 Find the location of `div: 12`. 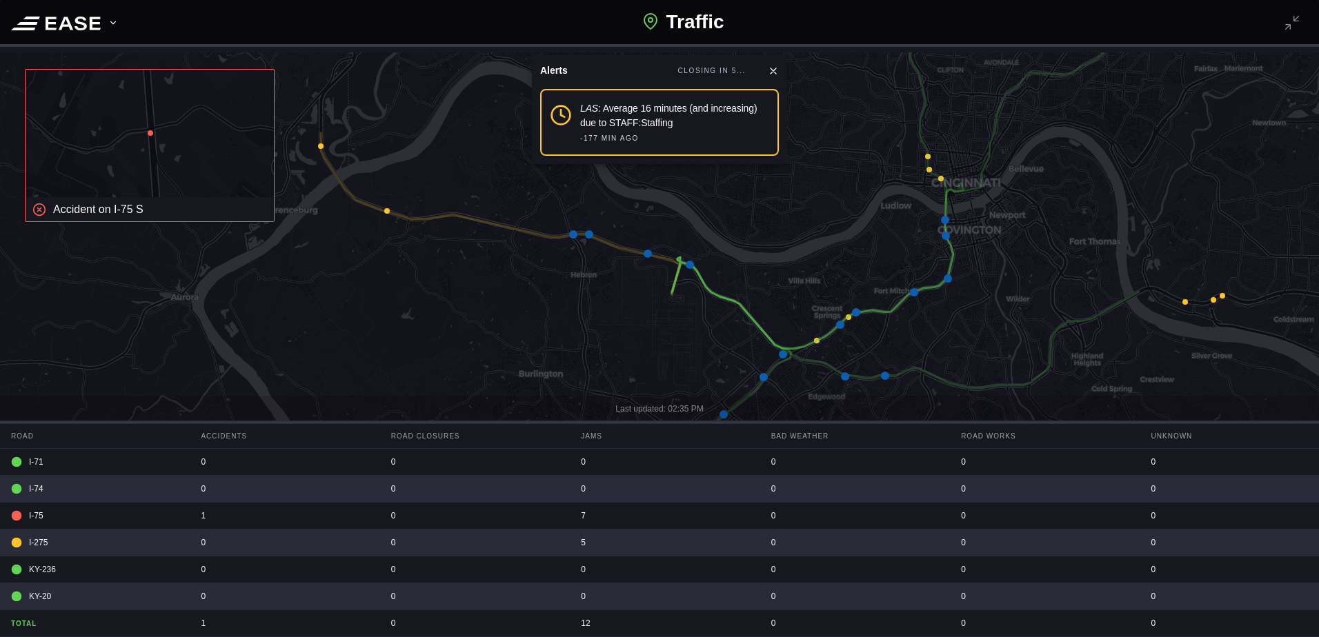

div: 12 is located at coordinates (659, 624).